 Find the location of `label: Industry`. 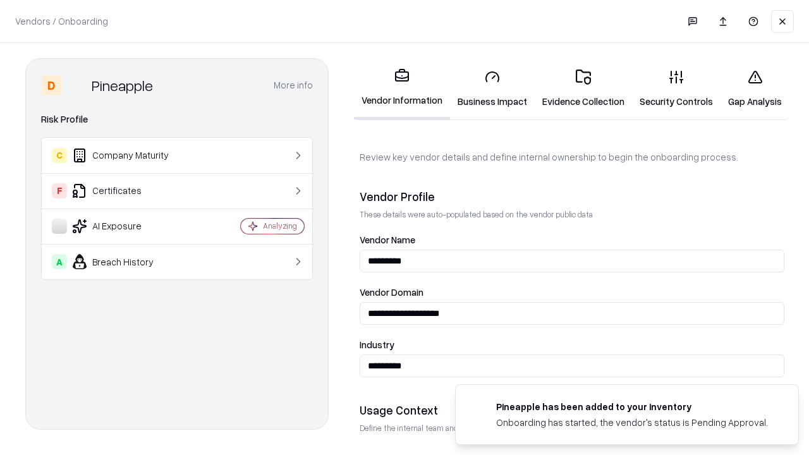

label: Industry is located at coordinates (572, 345).